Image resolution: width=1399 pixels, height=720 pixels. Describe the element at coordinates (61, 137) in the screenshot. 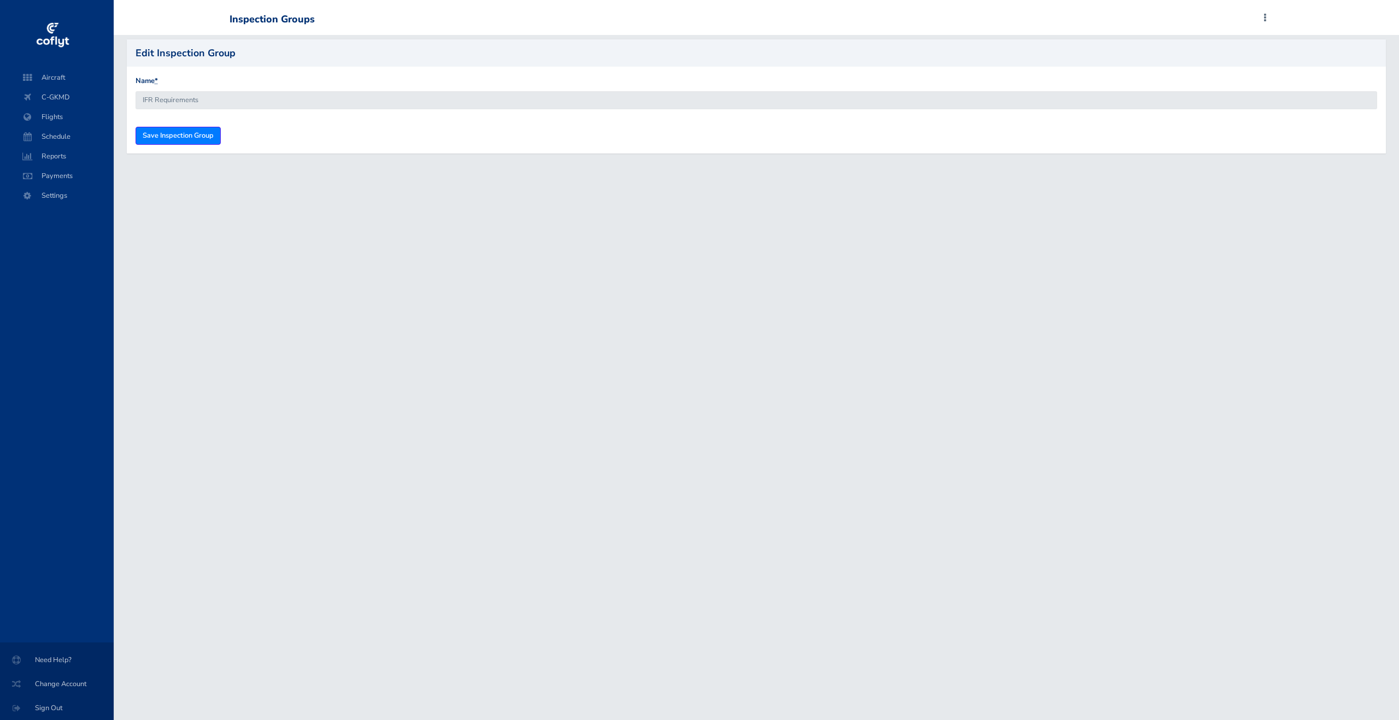

I see `span: Schedule` at that location.